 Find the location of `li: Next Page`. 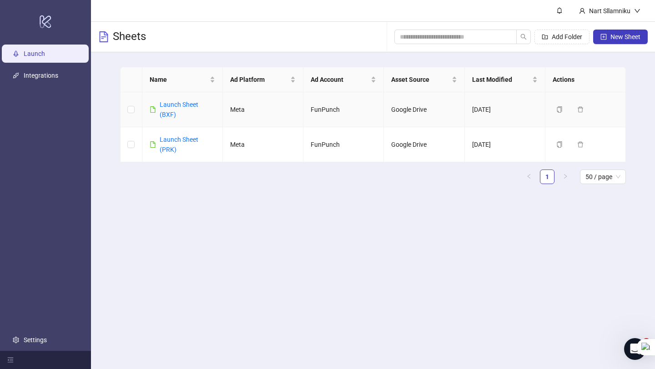

li: Next Page is located at coordinates (565, 177).